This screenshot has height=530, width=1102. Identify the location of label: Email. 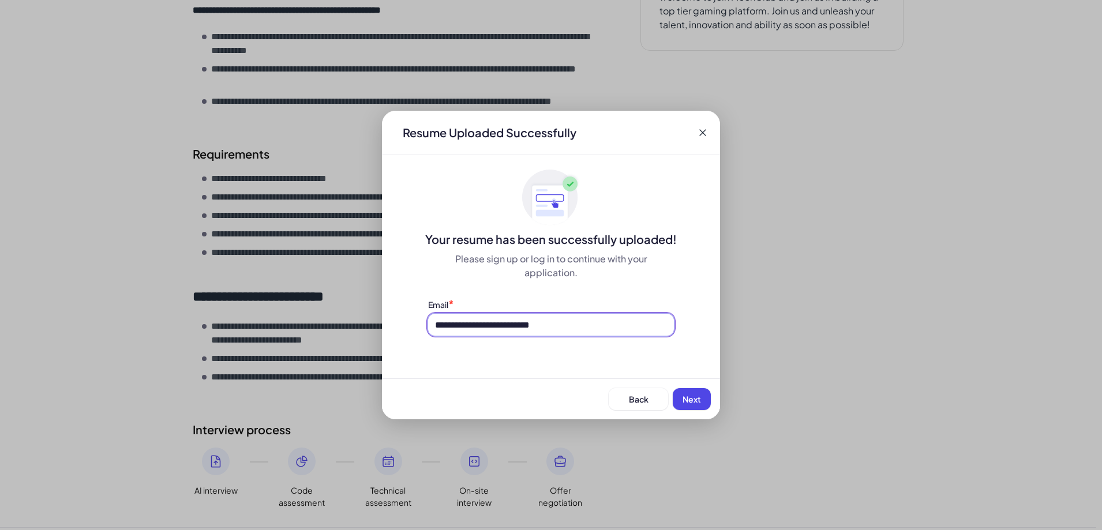
(438, 305).